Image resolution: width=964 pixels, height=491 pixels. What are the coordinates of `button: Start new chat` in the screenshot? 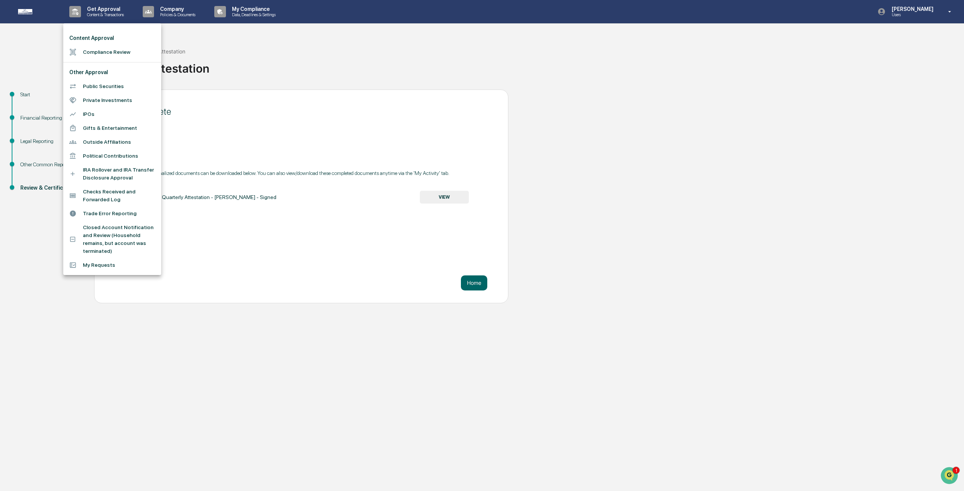 It's located at (133, 64).